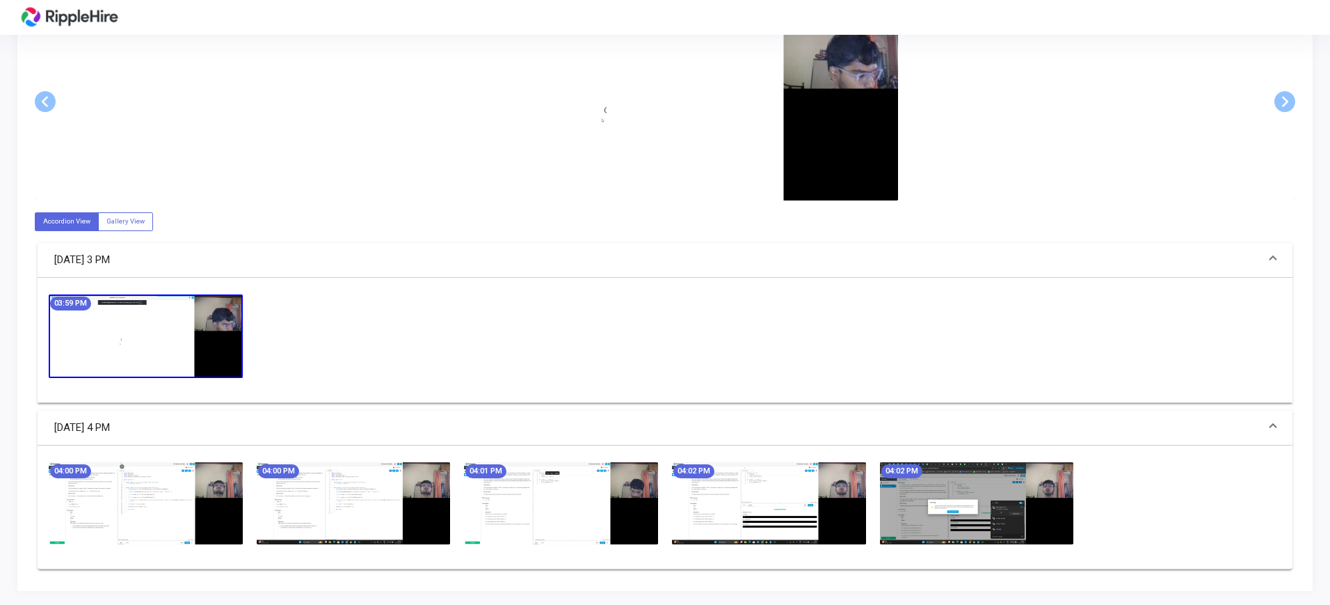 This screenshot has width=1330, height=605. I want to click on img: screenshot-1760524327322.jpeg, so click(769, 503).